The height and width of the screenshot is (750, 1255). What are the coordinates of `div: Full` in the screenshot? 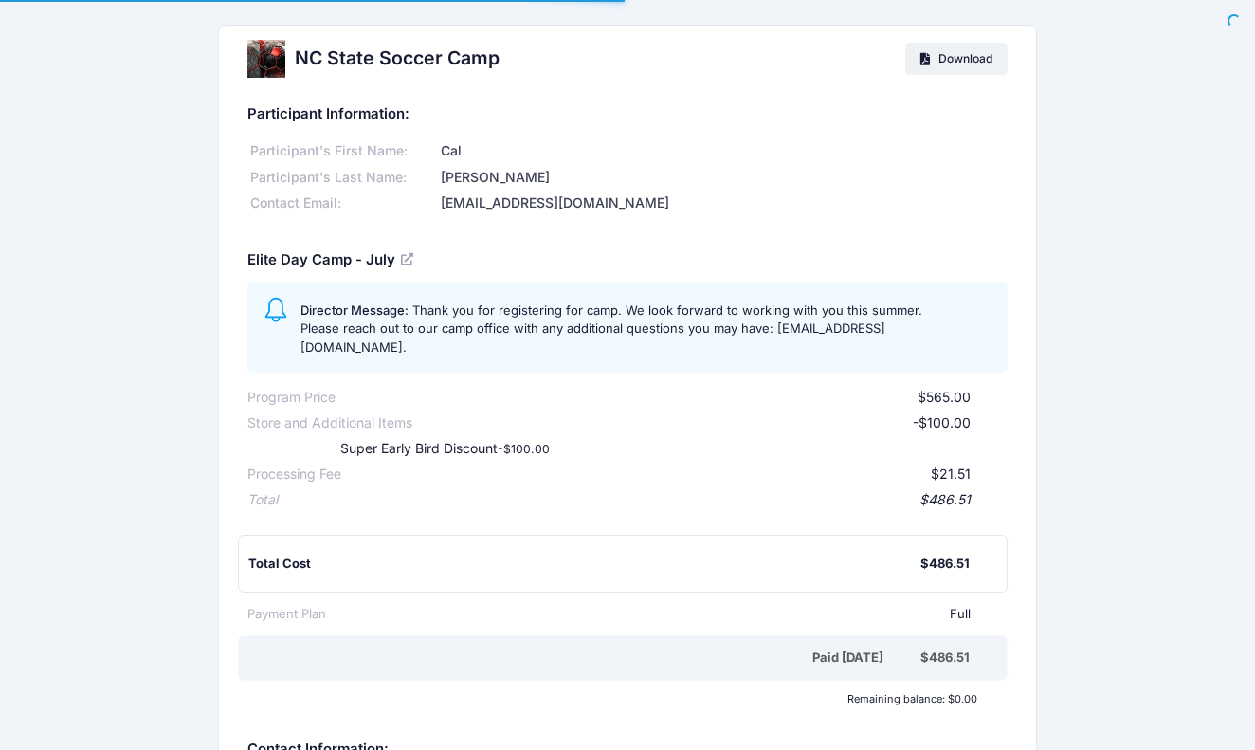 It's located at (648, 614).